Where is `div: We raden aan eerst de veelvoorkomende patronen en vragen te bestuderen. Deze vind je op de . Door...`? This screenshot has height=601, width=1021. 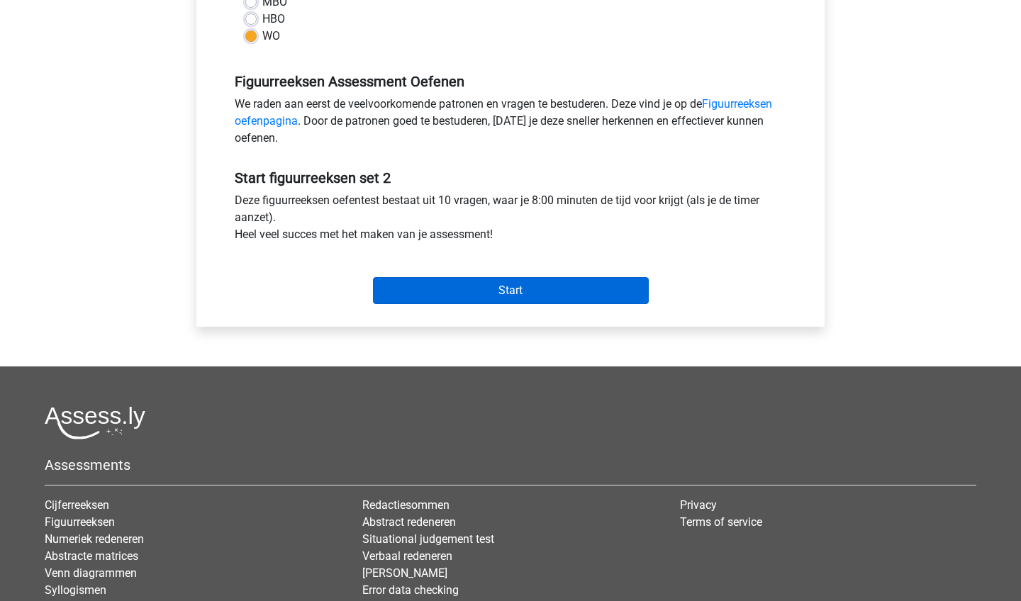
div: We raden aan eerst de veelvoorkomende patronen en vragen te bestuderen. Deze vind je op de . Door... is located at coordinates (510, 124).